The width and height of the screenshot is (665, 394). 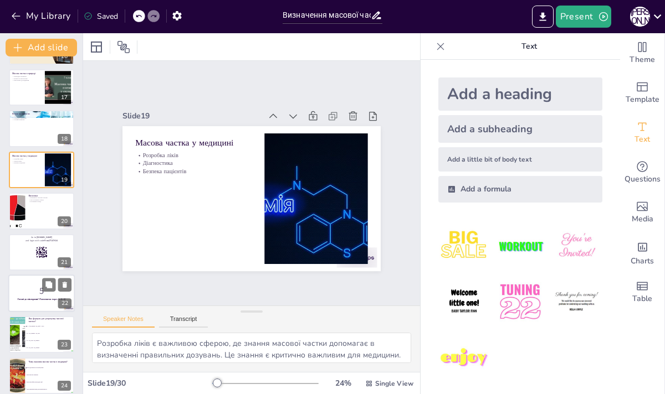 What do you see at coordinates (329, 228) in the screenshot?
I see `div: Slide 19` at bounding box center [329, 228].